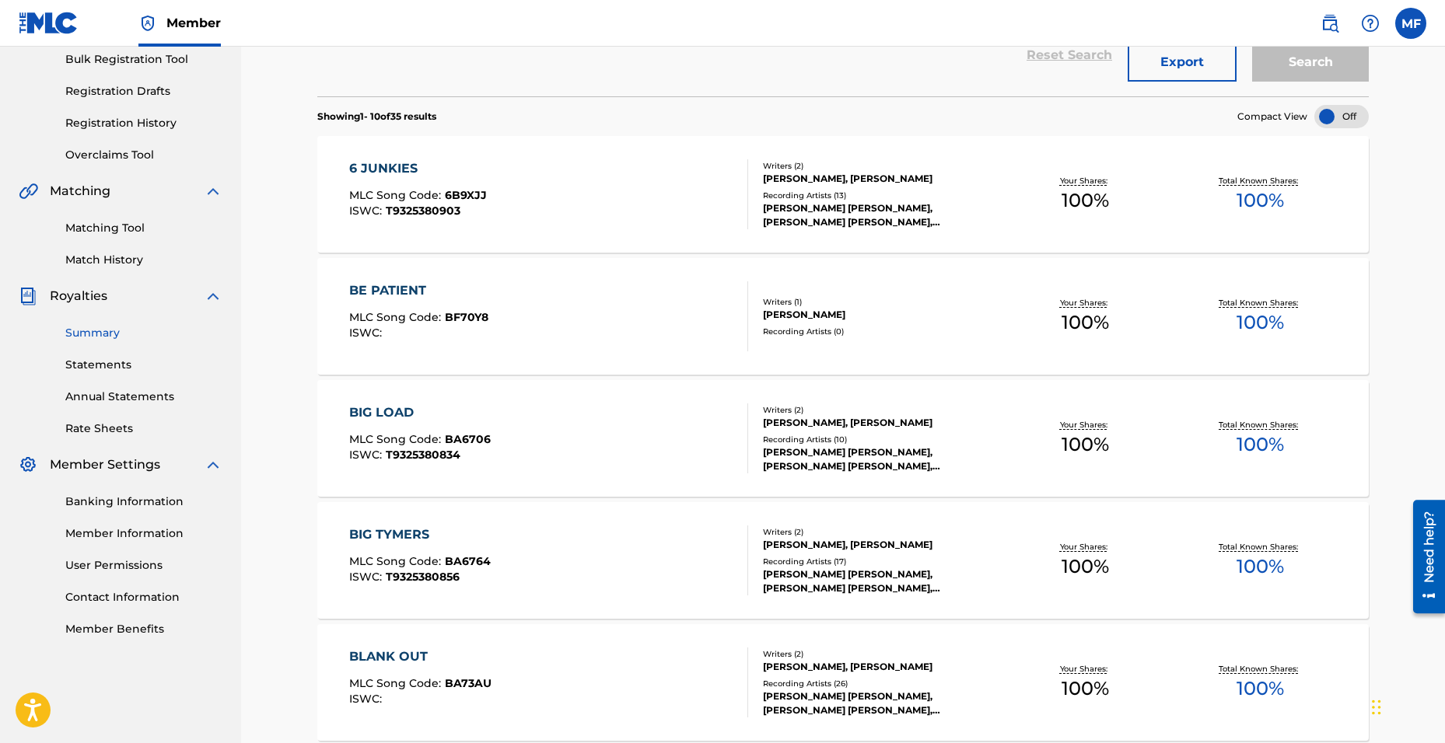 The width and height of the screenshot is (1445, 743). I want to click on a: Member Information, so click(144, 534).